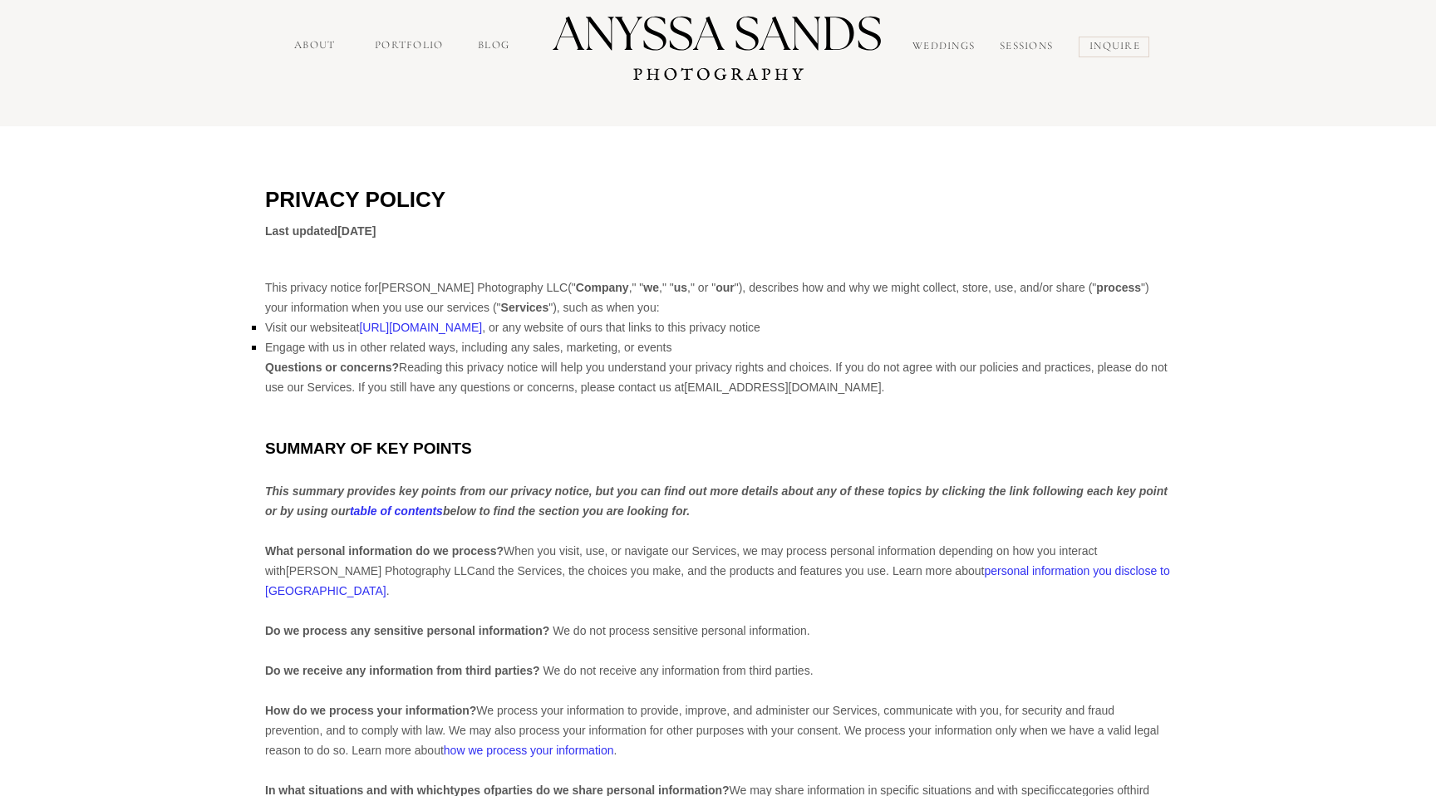  I want to click on strong: our, so click(725, 288).